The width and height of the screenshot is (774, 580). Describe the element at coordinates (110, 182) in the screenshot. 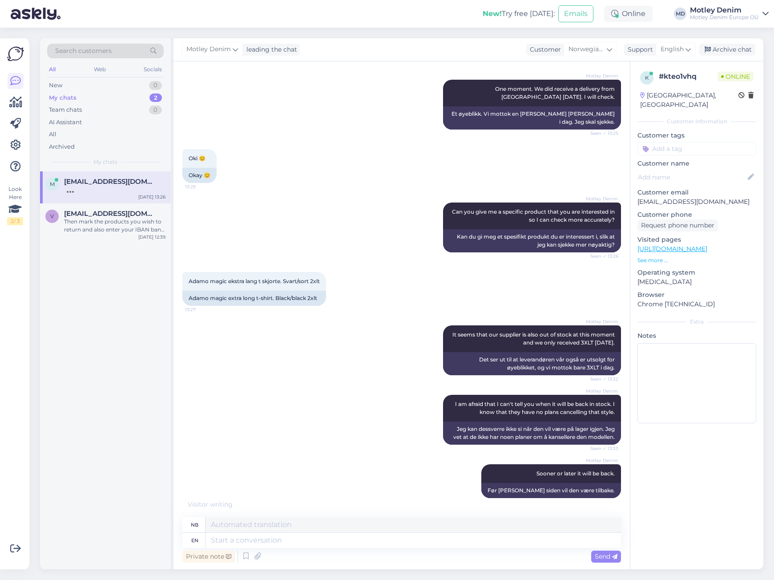

I see `span: madssolum@yahoo.no` at that location.